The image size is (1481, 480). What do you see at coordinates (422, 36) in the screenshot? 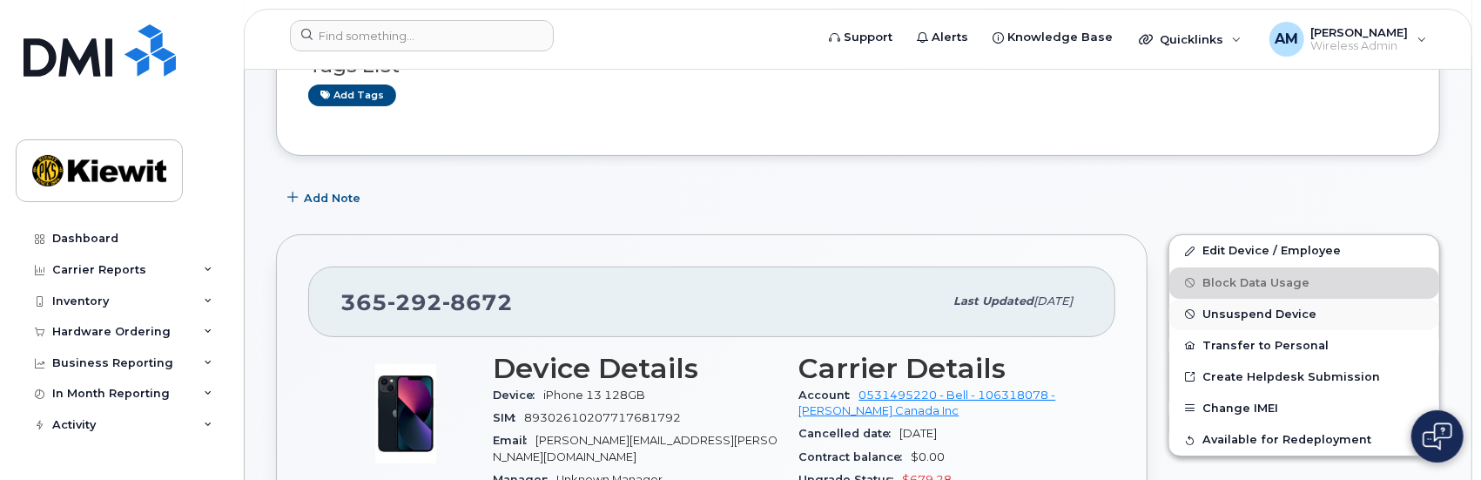
I see `input: Find something...` at bounding box center [422, 36].